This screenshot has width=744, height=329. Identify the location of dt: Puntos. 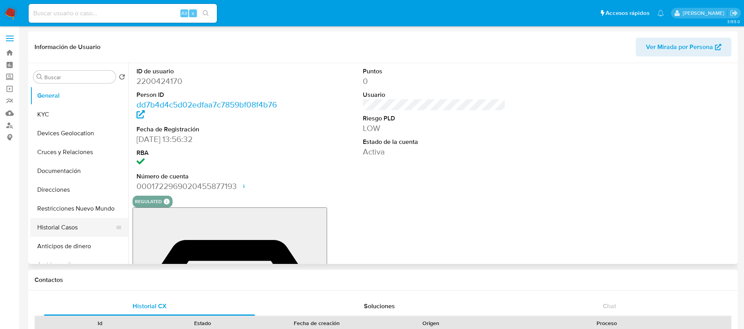
(434, 71).